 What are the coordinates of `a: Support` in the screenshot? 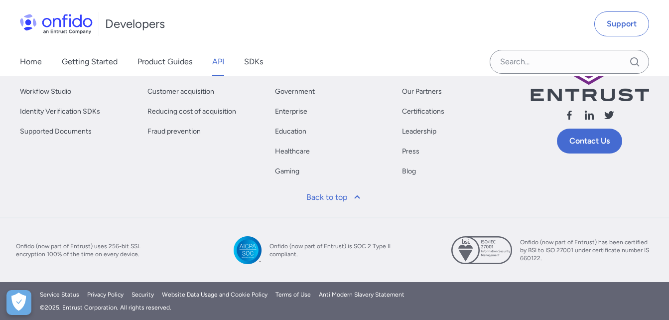 It's located at (622, 24).